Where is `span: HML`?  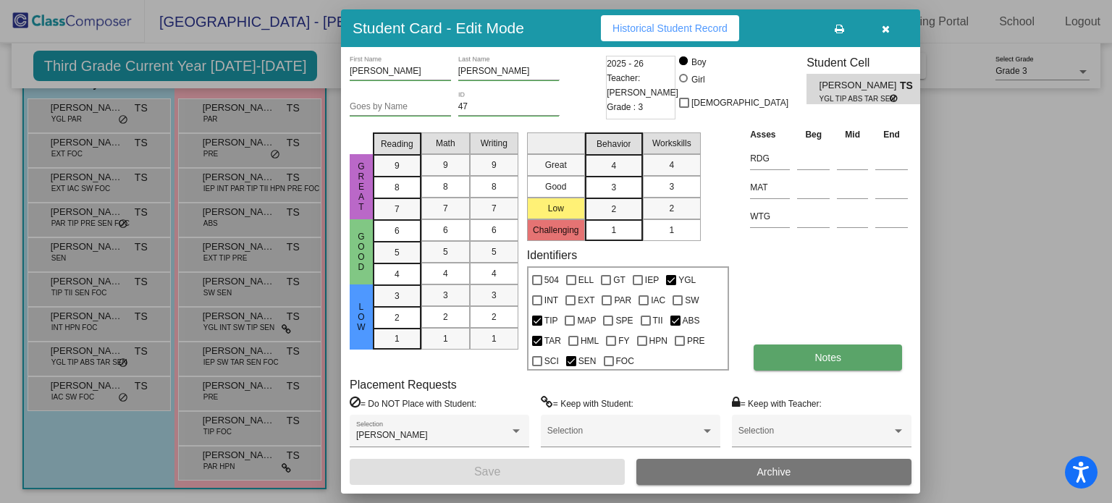 span: HML is located at coordinates (589, 341).